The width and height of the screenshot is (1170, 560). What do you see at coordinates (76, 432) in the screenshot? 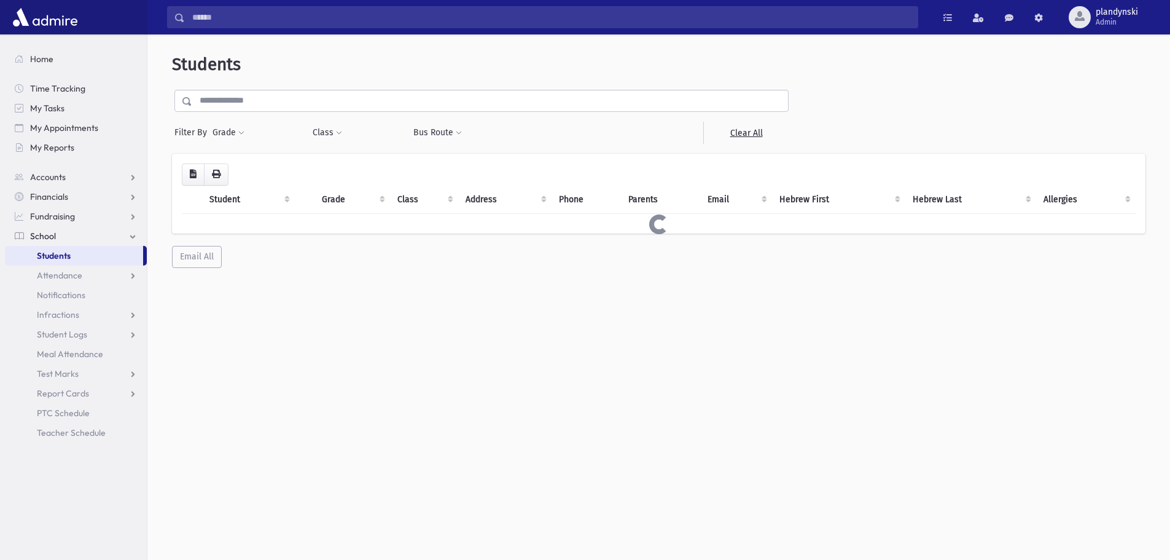
I see `a: Teacher Schedule` at bounding box center [76, 432].